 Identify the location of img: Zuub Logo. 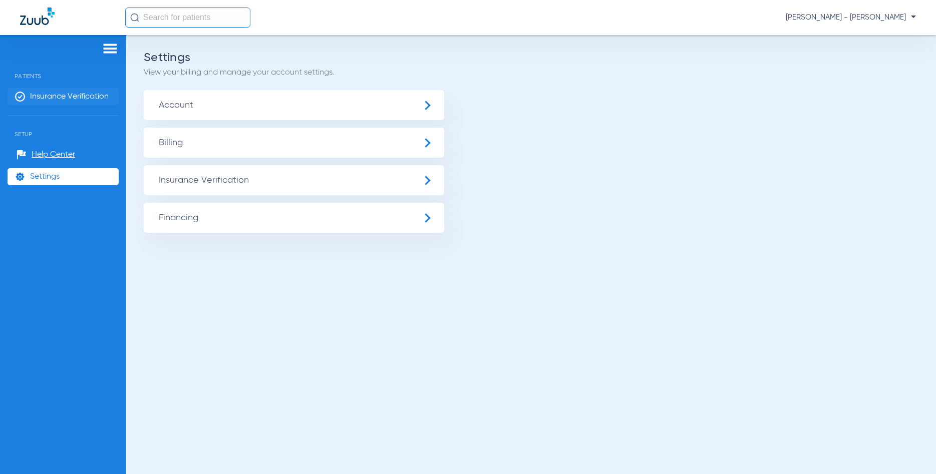
(37, 16).